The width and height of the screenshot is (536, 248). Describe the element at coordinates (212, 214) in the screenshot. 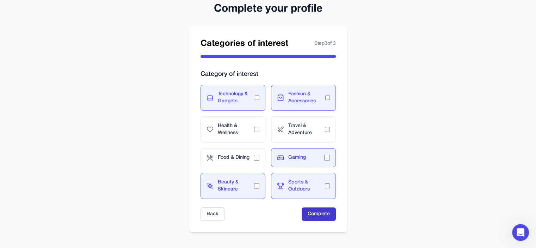

I see `button: Back` at that location.